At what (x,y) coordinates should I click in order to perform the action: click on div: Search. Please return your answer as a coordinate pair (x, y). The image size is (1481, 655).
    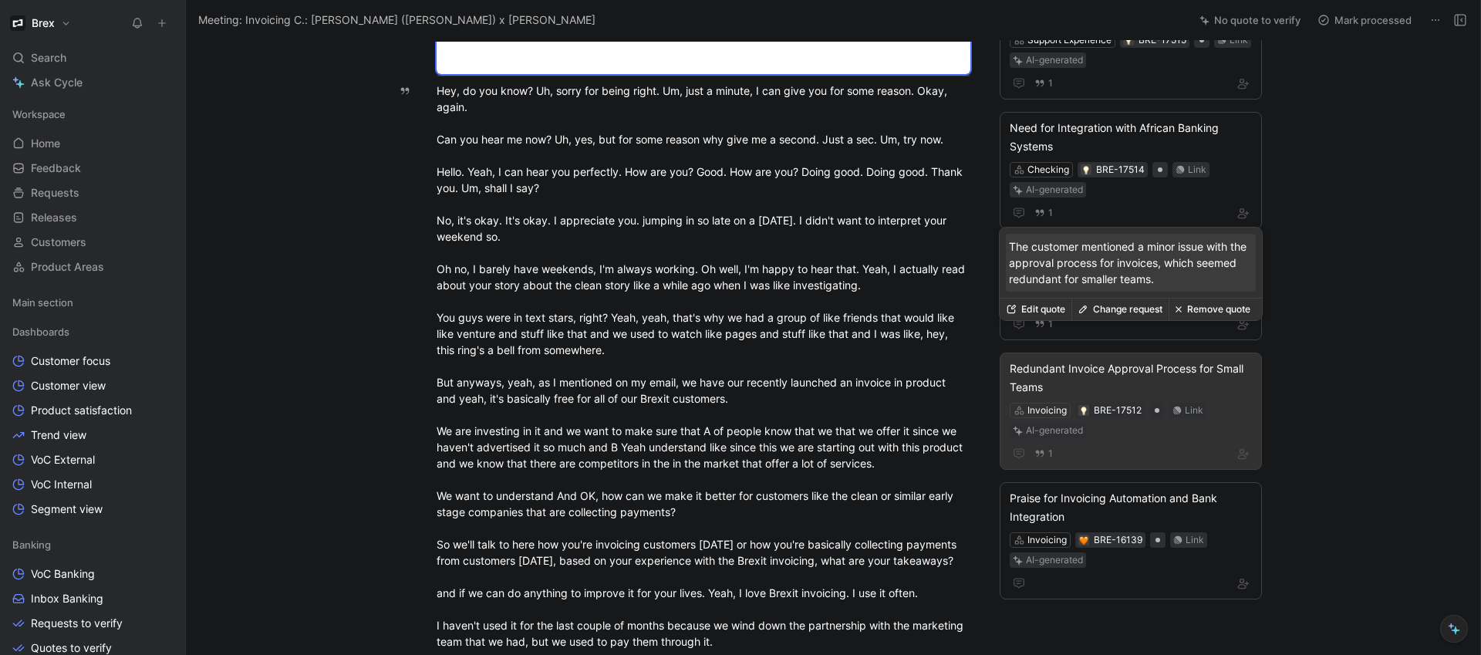
    Looking at the image, I should click on (93, 58).